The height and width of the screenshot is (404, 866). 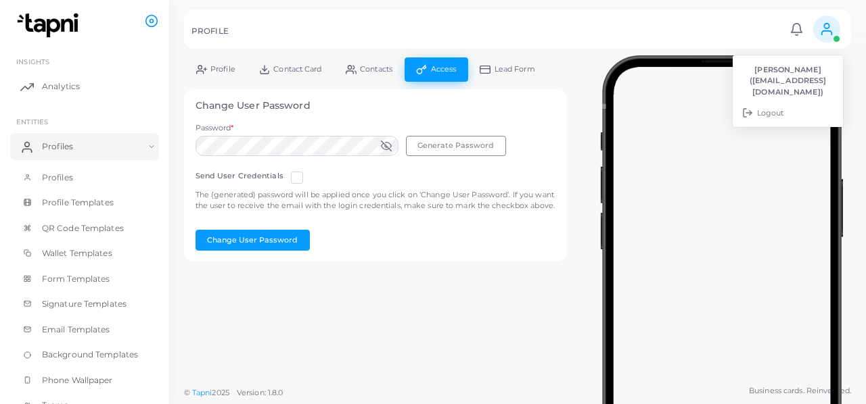 What do you see at coordinates (76, 330) in the screenshot?
I see `span: Email Templates` at bounding box center [76, 330].